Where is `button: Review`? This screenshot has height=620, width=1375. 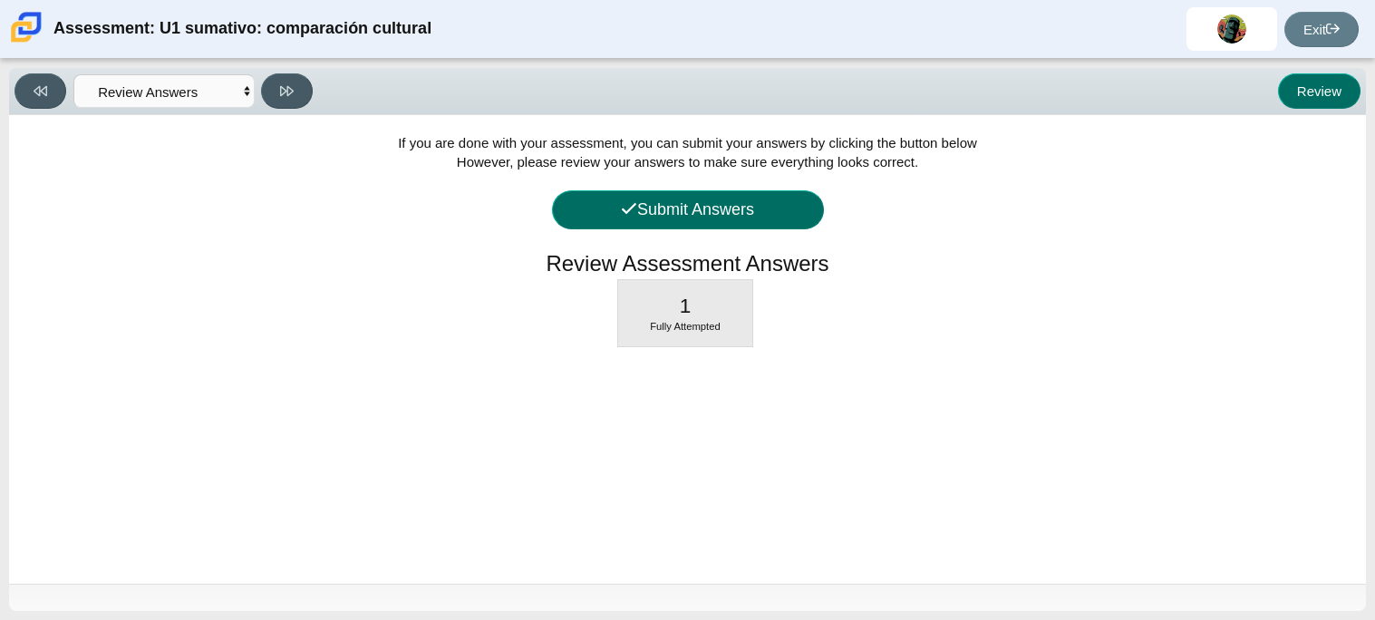 button: Review is located at coordinates (1319, 91).